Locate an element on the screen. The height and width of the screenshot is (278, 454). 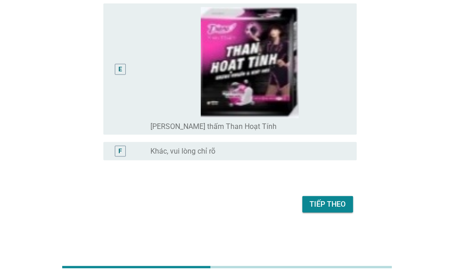
label: Khác, vui lòng chỉ rõ is located at coordinates (183, 151).